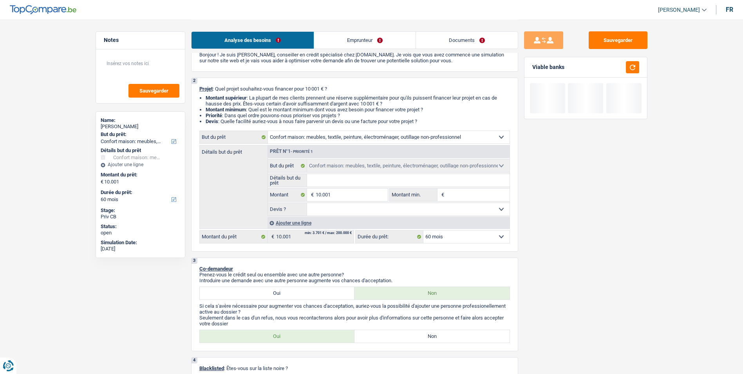 The height and width of the screenshot is (374, 743). Describe the element at coordinates (140, 150) in the screenshot. I see `div: Détails but du prêt` at that location.